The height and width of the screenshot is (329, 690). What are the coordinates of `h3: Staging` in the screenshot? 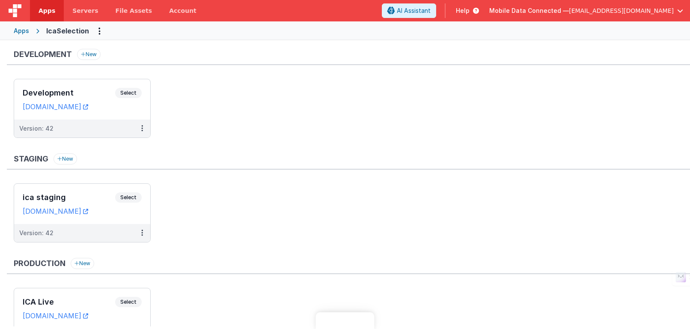 It's located at (31, 159).